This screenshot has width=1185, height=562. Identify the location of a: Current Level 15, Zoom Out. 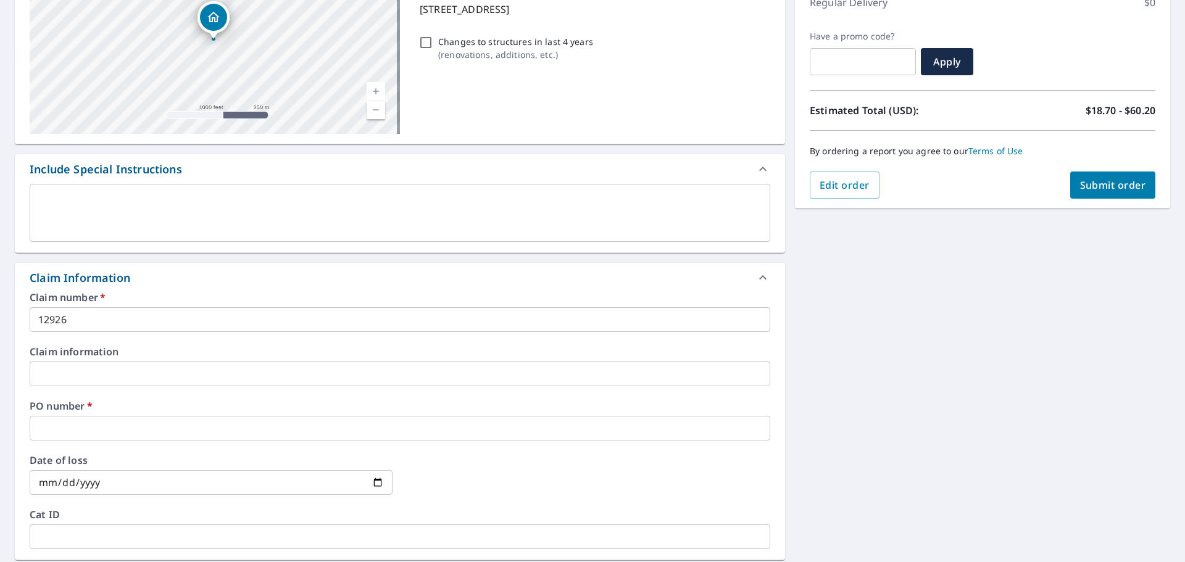
(376, 110).